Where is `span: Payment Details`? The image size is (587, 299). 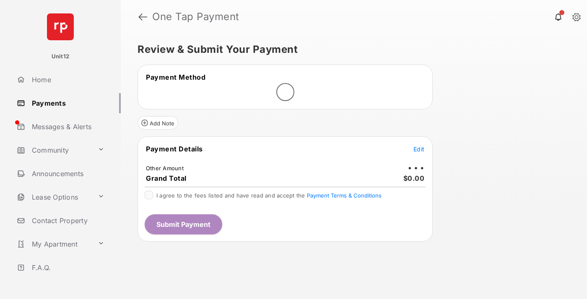 span: Payment Details is located at coordinates (174, 149).